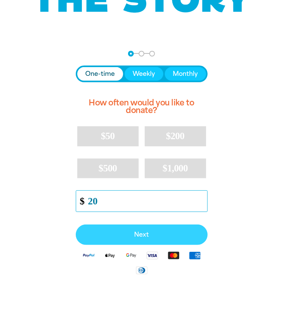 The width and height of the screenshot is (283, 314). I want to click on span: Next, so click(142, 235).